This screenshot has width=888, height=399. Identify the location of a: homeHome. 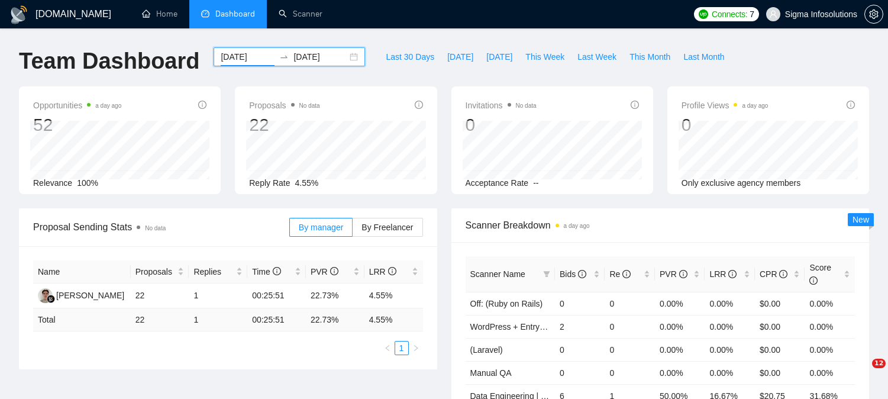
(160, 14).